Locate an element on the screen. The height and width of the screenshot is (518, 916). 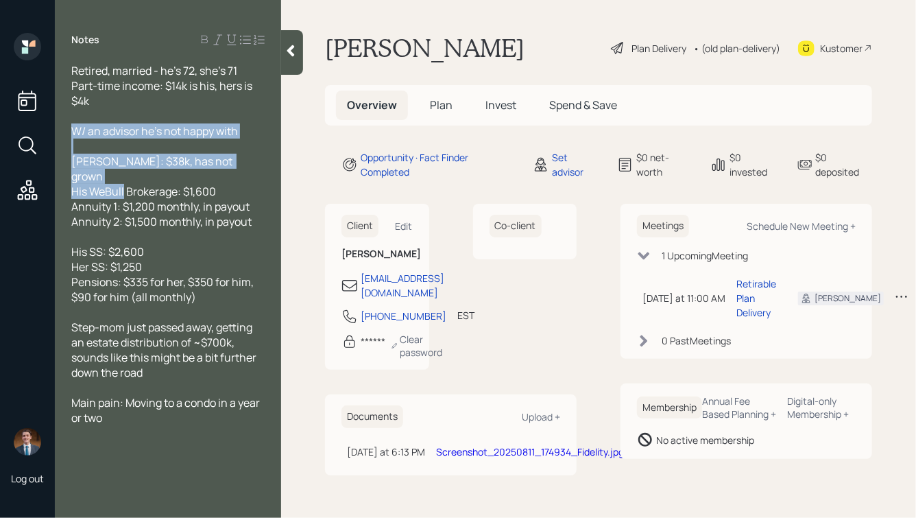
div: Log out is located at coordinates (27, 478).